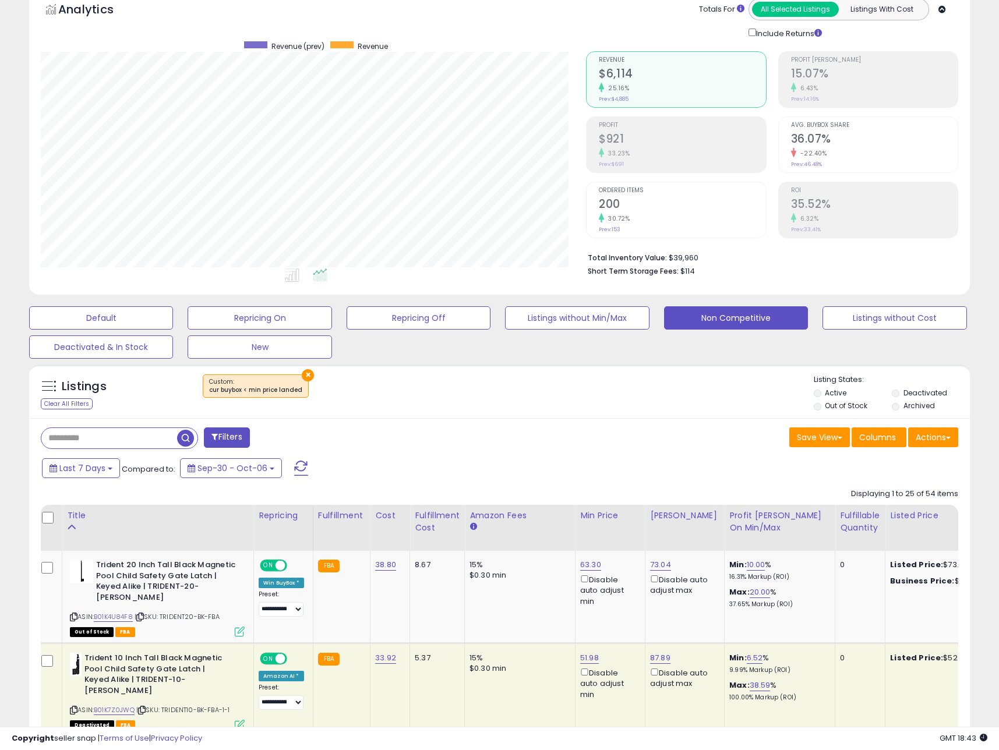  Describe the element at coordinates (617, 218) in the screenshot. I see `small: 30.72%` at that location.